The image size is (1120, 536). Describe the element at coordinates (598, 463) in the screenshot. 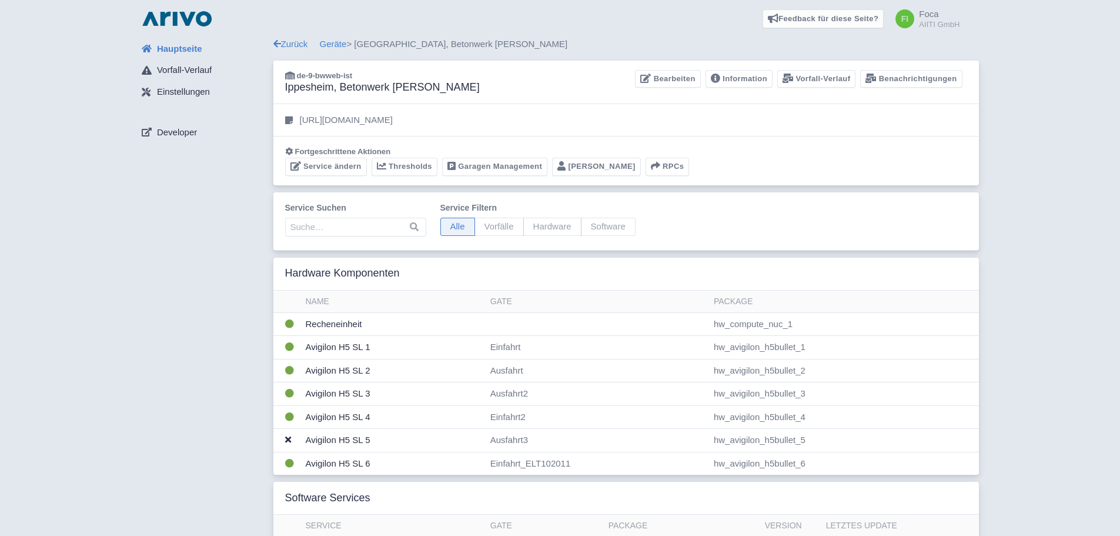

I see `td: Einfahrt_ELT102011` at that location.